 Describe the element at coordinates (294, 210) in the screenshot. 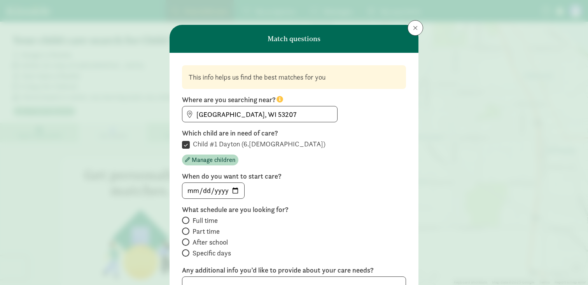

I see `label: What schedule are you looking for?` at that location.